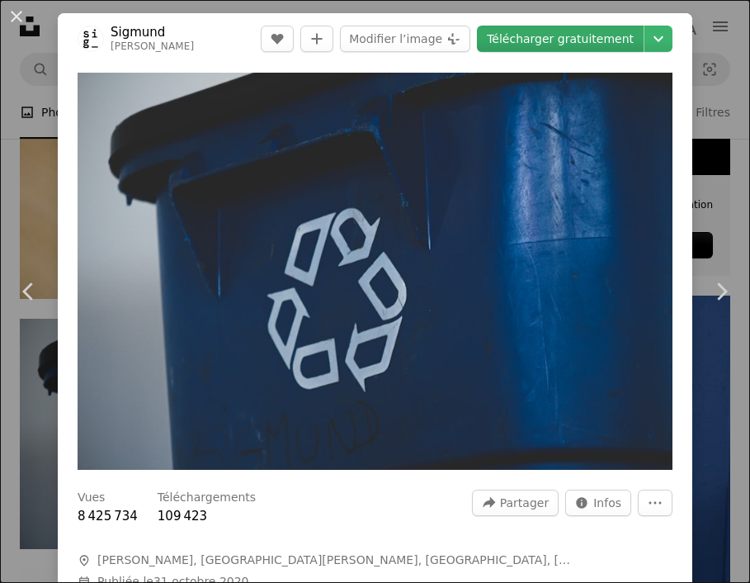  What do you see at coordinates (655, 502) in the screenshot?
I see `button: Plus d’actions` at bounding box center [655, 502].